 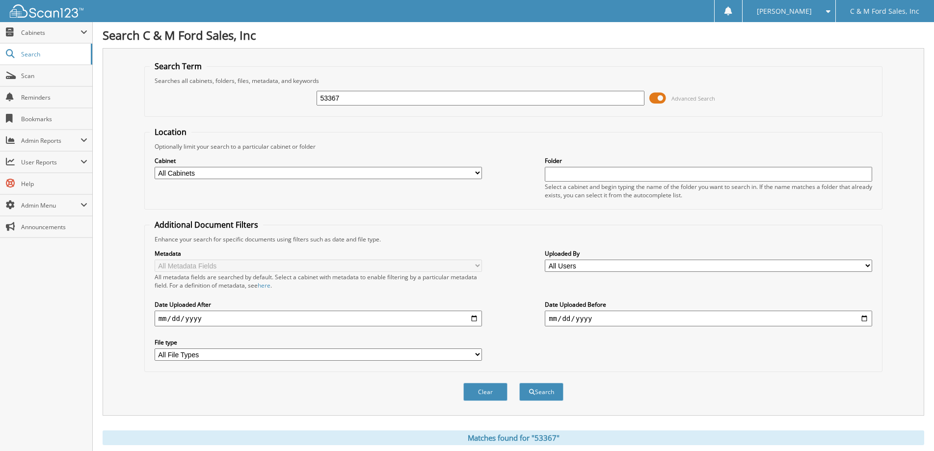 I want to click on span: Cabinets, so click(x=51, y=32).